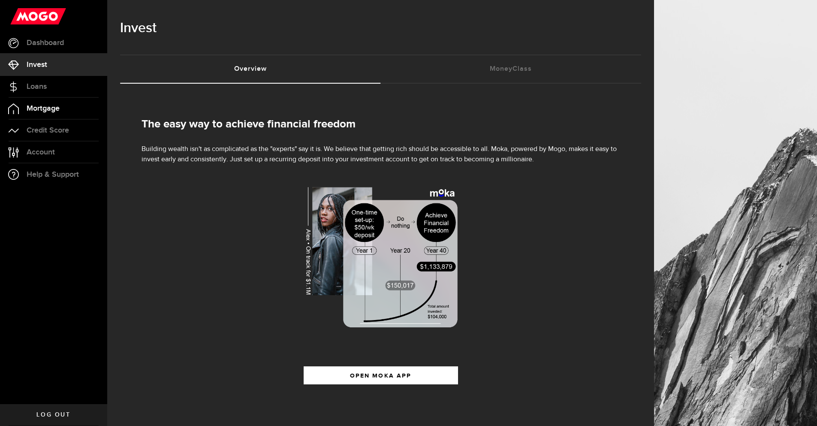 This screenshot has height=426, width=817. Describe the element at coordinates (48, 130) in the screenshot. I see `span: Credit Score` at that location.